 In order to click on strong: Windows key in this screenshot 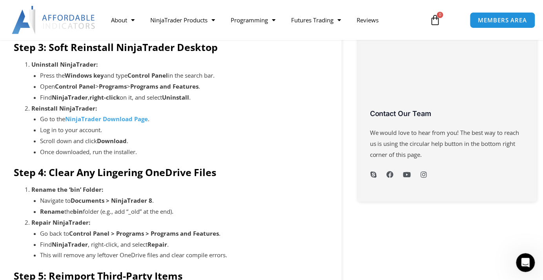, I will do `click(85, 75)`.